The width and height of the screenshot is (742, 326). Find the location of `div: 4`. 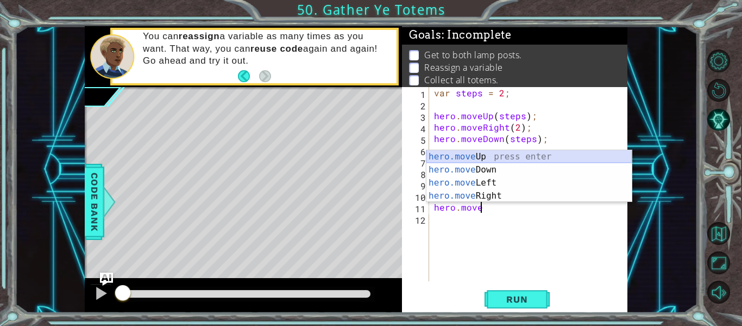

div: 4 is located at coordinates (417, 128).